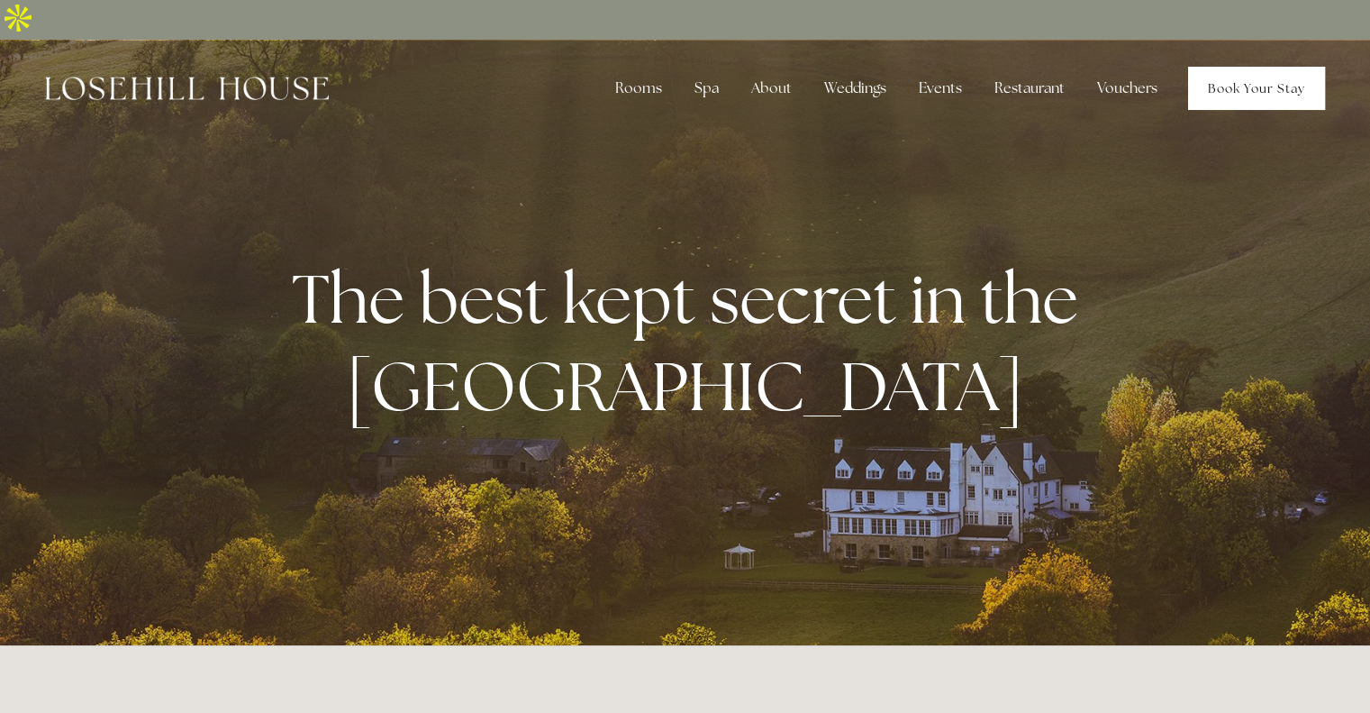 The image size is (1370, 713). Describe the element at coordinates (187, 88) in the screenshot. I see `img: Losehill House` at that location.